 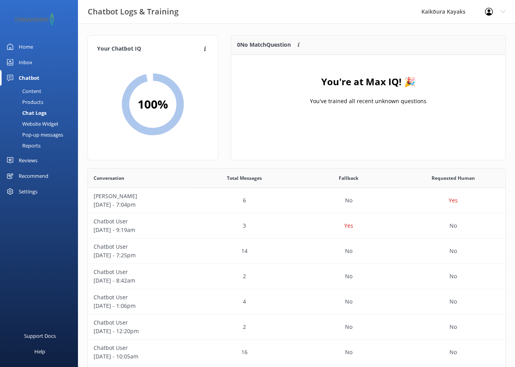 What do you see at coordinates (34, 135) in the screenshot?
I see `div: Pop-up messages` at bounding box center [34, 135].